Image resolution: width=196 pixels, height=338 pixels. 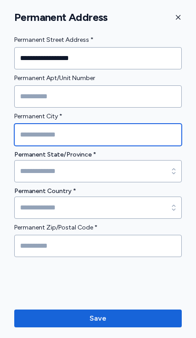 I want to click on input: Permanent Apt/Unit Number, so click(x=98, y=97).